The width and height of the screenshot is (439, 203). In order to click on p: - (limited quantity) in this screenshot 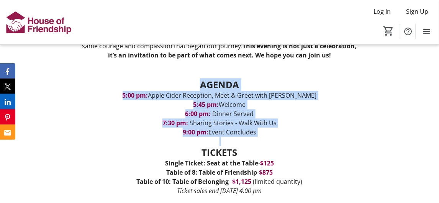, I will do `click(220, 182)`.